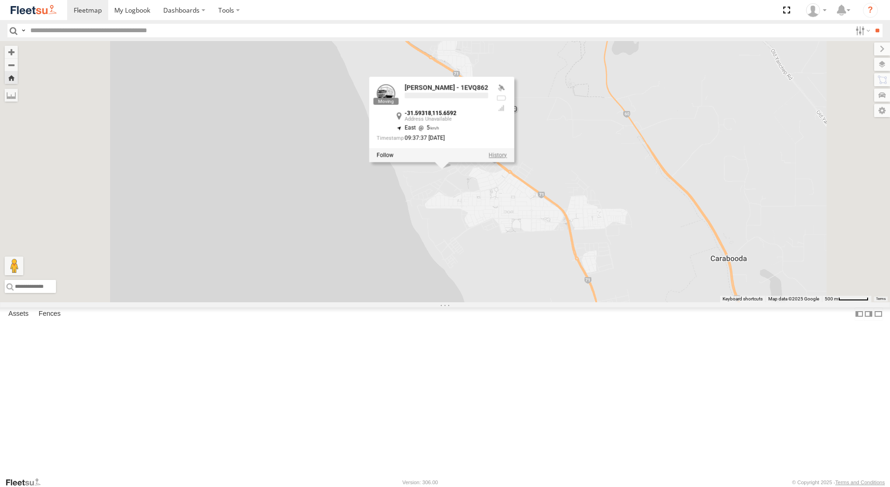  Describe the element at coordinates (878, 314) in the screenshot. I see `label: Hide Summary Table` at that location.